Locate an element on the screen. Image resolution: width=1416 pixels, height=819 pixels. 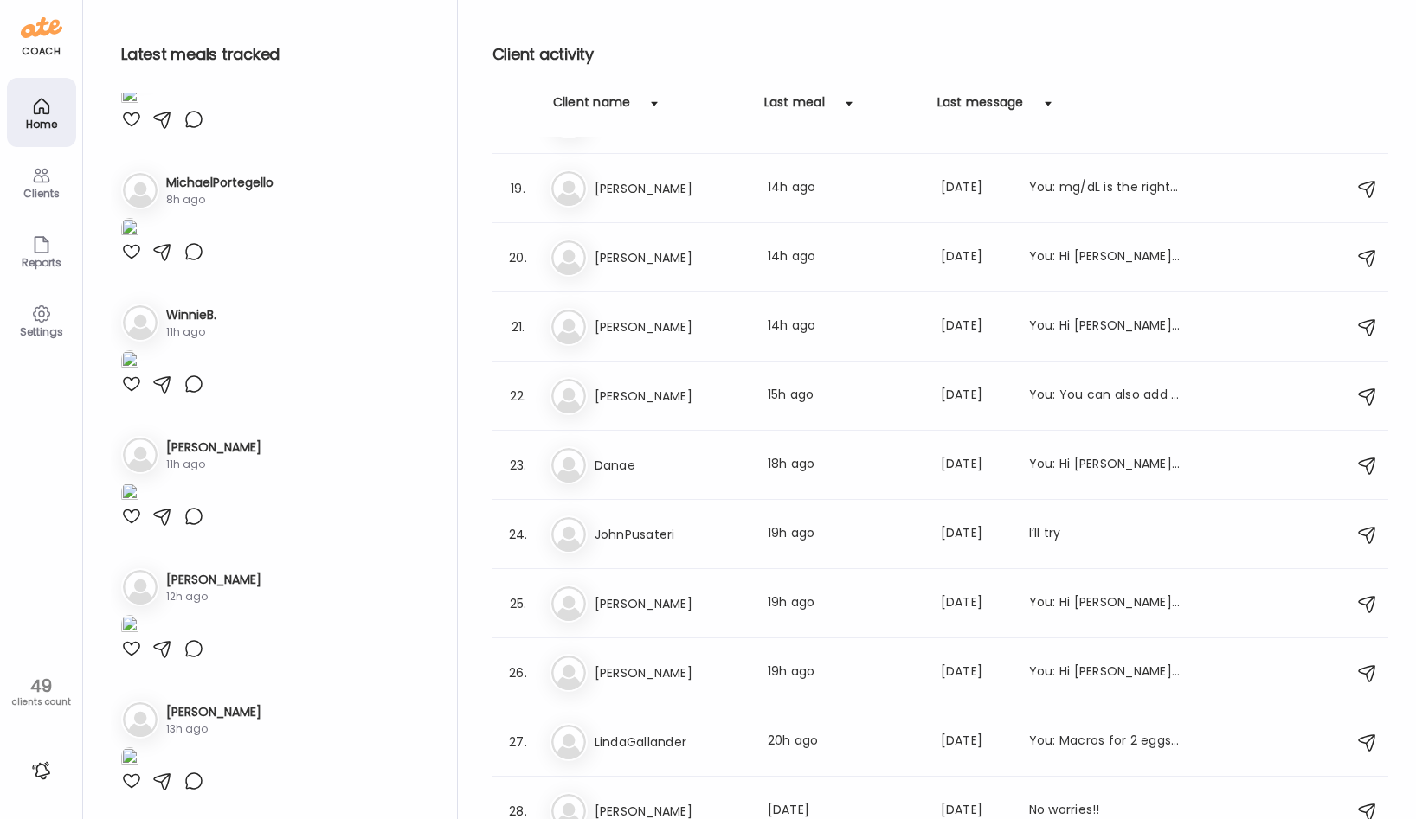
img: images%2FCwVmBAurA3hVDyX7zFMjR08vqvc2%2FyhhA3KCtqIPWgpgJvKxg%2FUW7jT51IyjQGuKIzSKlr_1080 is located at coordinates (130, 362).